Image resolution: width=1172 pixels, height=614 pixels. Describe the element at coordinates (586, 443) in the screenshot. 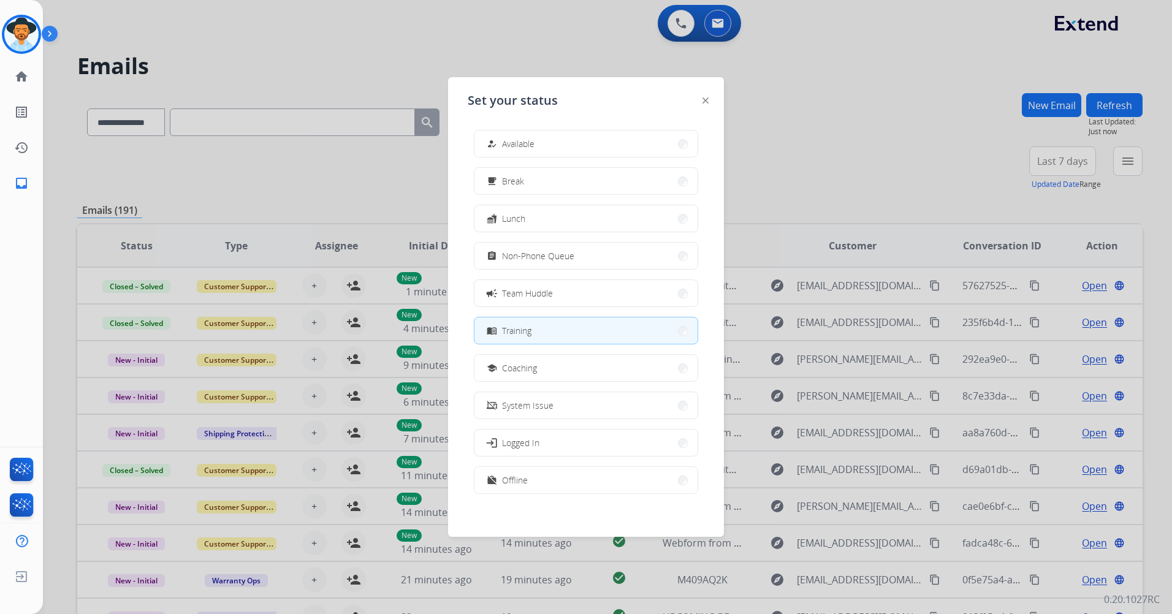

I see `button: Logged In` at that location.